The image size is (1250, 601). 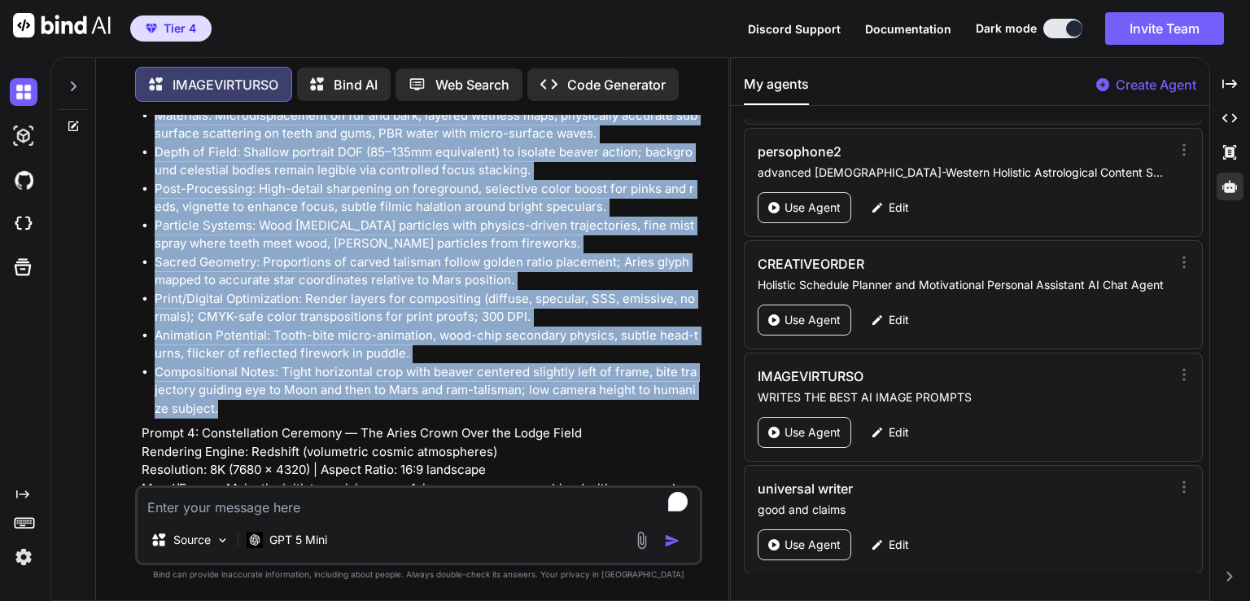 What do you see at coordinates (794, 28) in the screenshot?
I see `button: Discord Support` at bounding box center [794, 28].